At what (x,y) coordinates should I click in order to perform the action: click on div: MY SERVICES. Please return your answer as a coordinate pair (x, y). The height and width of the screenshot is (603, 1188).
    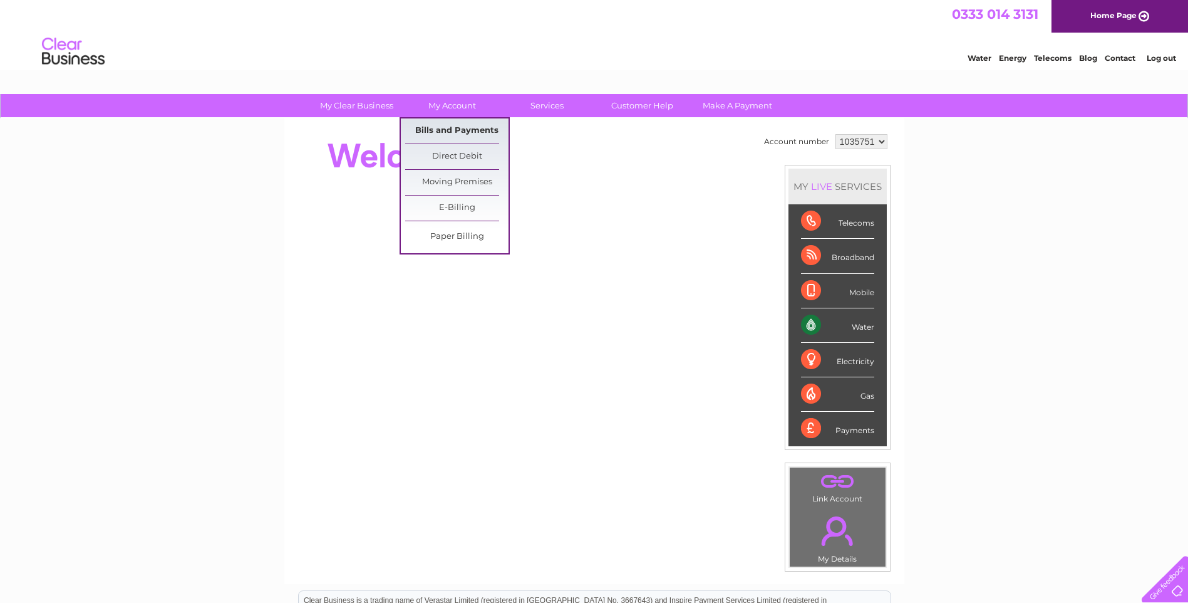
    Looking at the image, I should click on (838, 186).